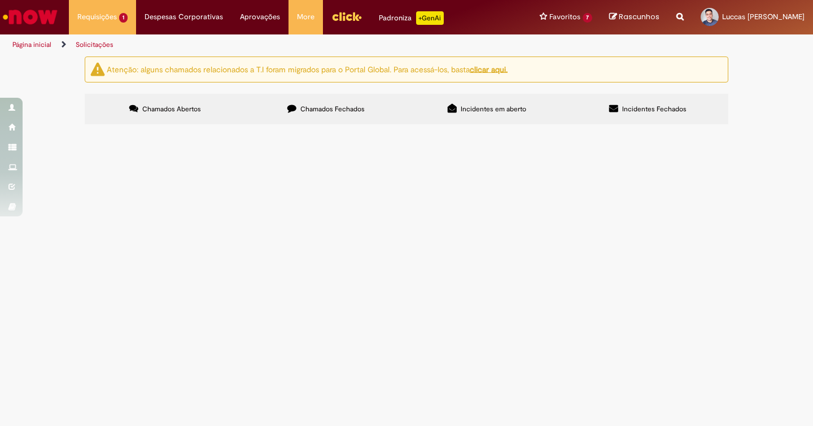  Describe the element at coordinates (30, 17) in the screenshot. I see `img: ServiceNow` at that location.